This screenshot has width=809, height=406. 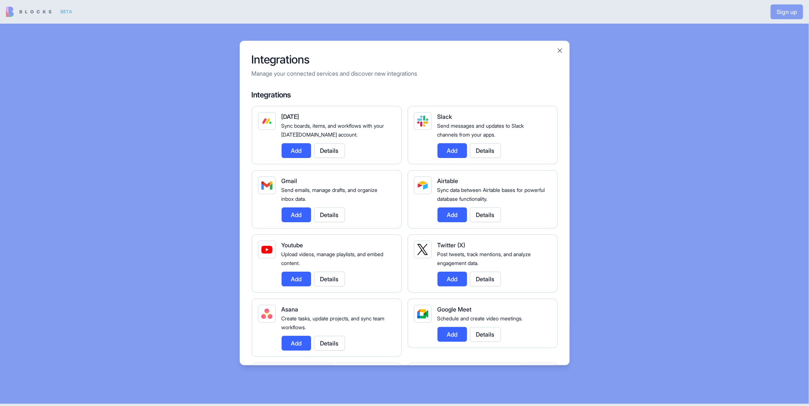 What do you see at coordinates (405, 73) in the screenshot?
I see `p: Manage your connected services and discover new integrations` at bounding box center [405, 73].